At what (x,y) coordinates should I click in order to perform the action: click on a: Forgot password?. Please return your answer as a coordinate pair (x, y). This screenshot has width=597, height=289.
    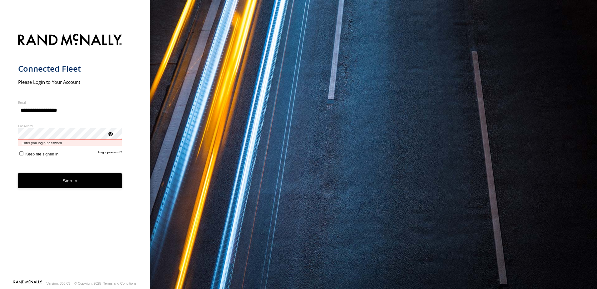
    Looking at the image, I should click on (110, 153).